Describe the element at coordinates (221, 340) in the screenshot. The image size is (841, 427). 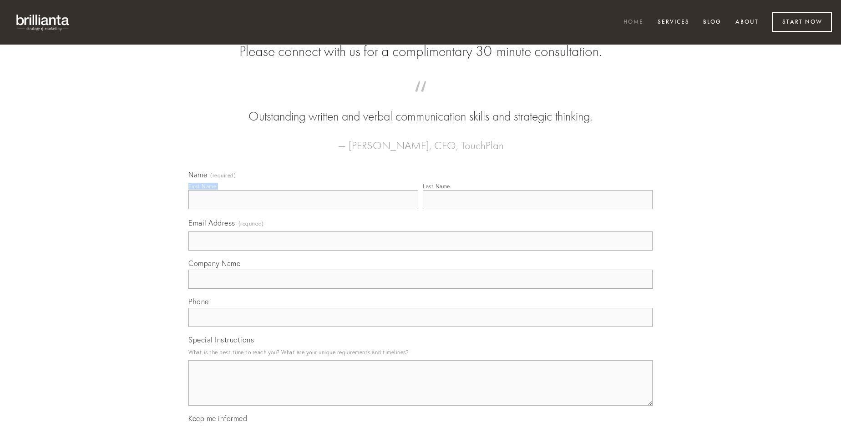
I see `span: Special Instructions` at that location.